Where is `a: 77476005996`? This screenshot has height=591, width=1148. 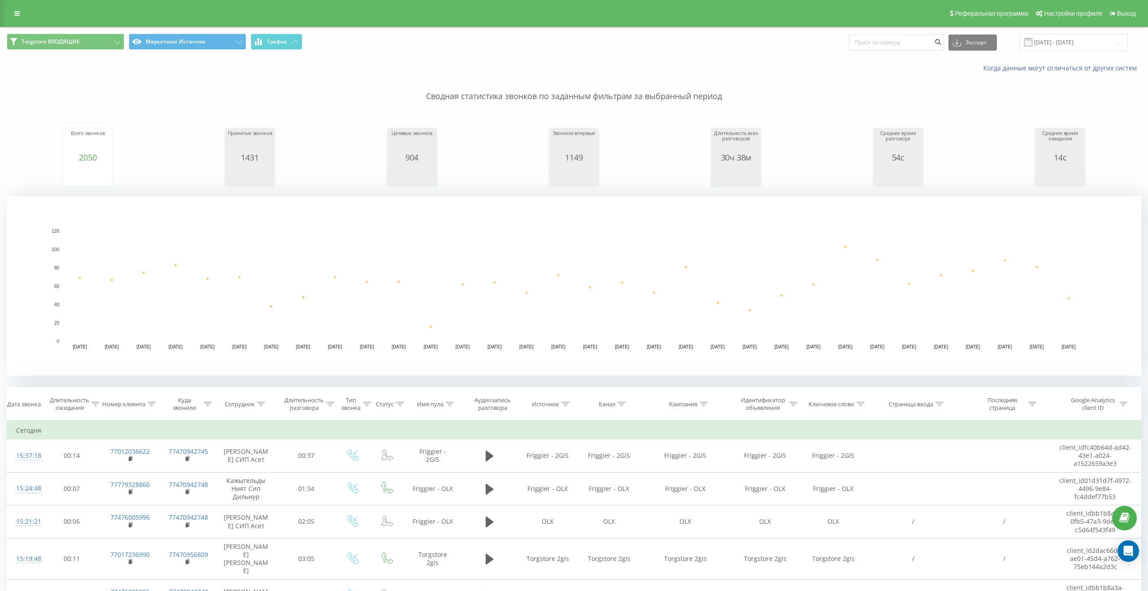
a: 77476005996 is located at coordinates (130, 517).